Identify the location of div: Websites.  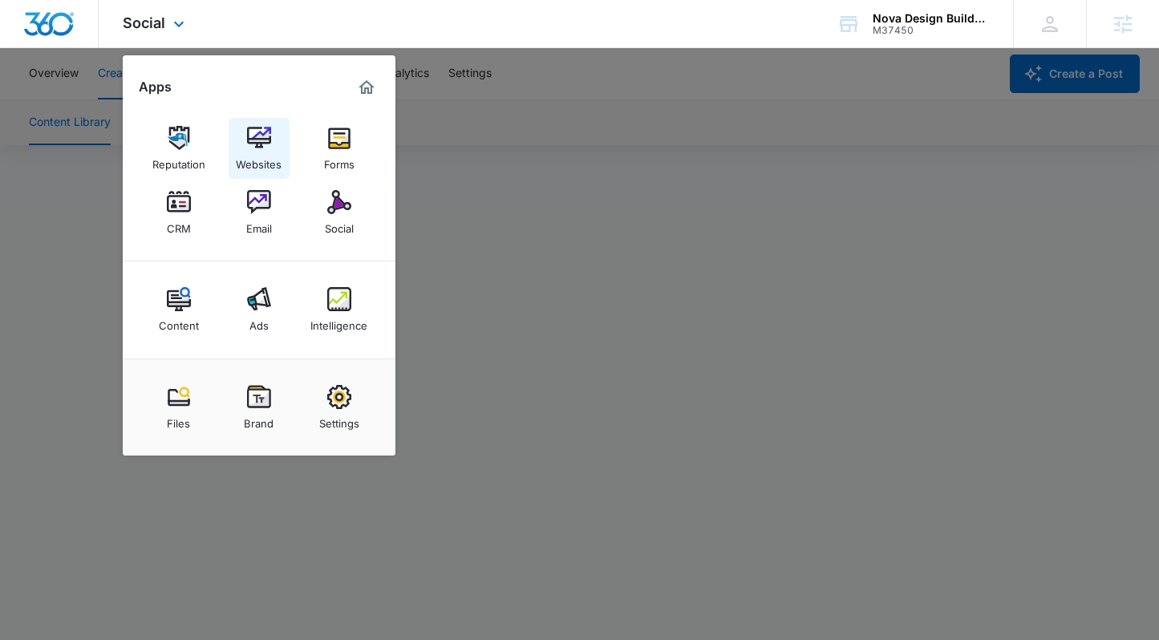
(258, 160).